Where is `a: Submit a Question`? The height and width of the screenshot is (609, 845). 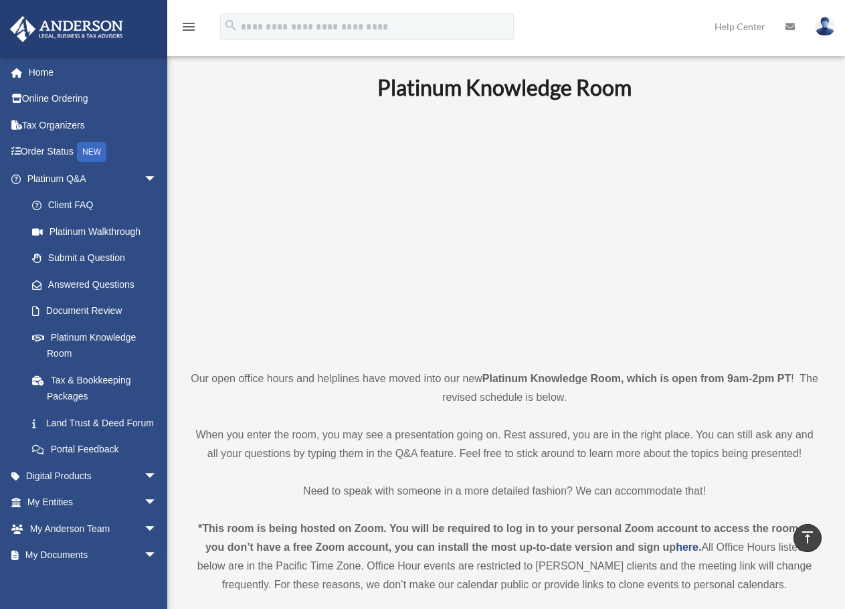
a: Submit a Question is located at coordinates (98, 258).